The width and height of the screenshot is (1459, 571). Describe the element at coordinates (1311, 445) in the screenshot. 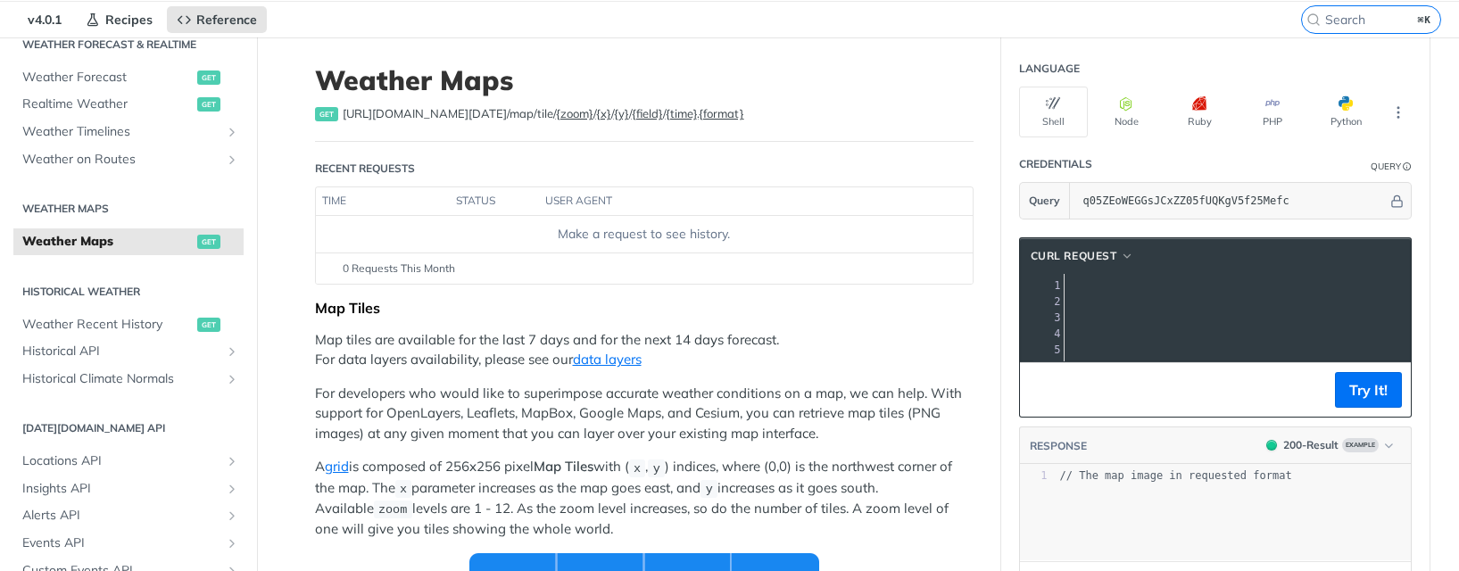

I see `div: 200 - Result` at that location.